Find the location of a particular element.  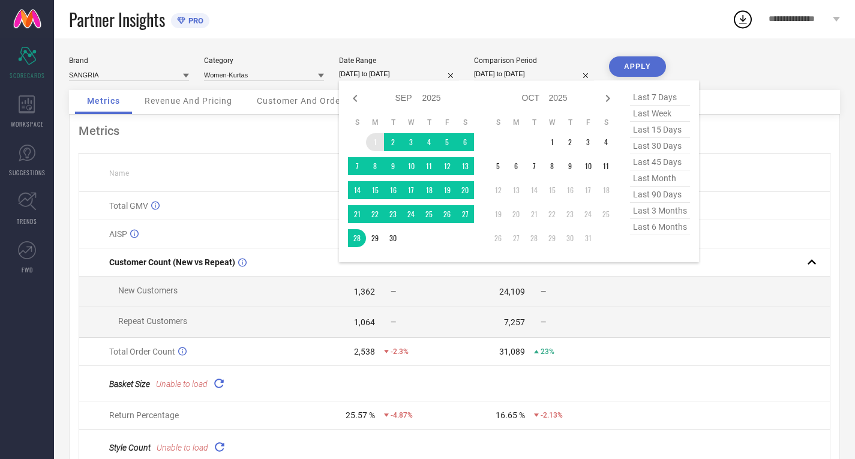

td: Sat Oct 18 2025 is located at coordinates (606, 190).